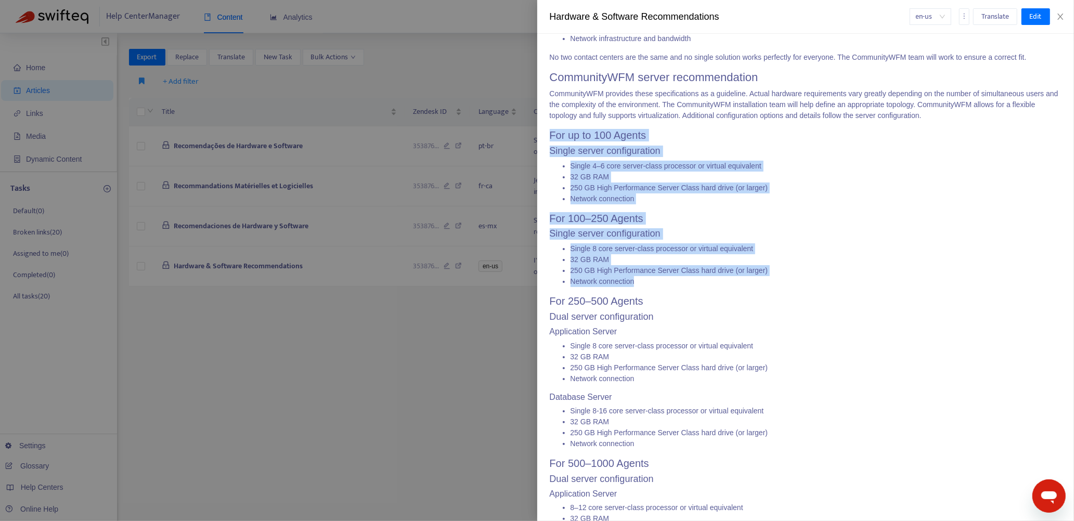  I want to click on li: 8–12 core server-class processor or virtual equivalent, so click(816, 507).